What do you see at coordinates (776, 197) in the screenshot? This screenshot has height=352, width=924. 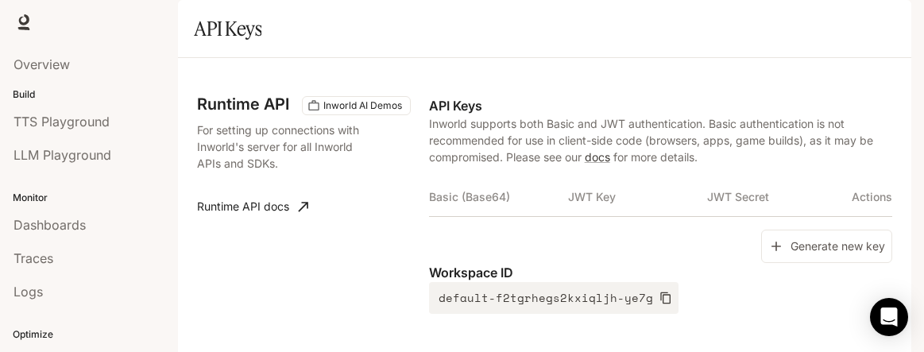 I see `th: JWT Secret` at bounding box center [776, 197].